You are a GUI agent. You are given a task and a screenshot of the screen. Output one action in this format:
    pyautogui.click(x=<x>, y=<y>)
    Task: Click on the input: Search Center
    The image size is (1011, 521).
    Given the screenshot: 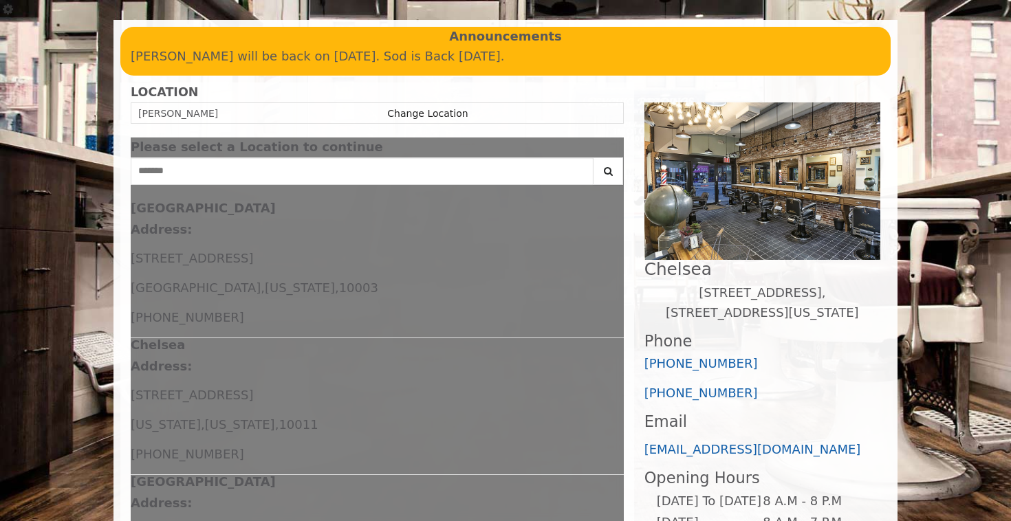 What is the action you would take?
    pyautogui.click(x=362, y=171)
    